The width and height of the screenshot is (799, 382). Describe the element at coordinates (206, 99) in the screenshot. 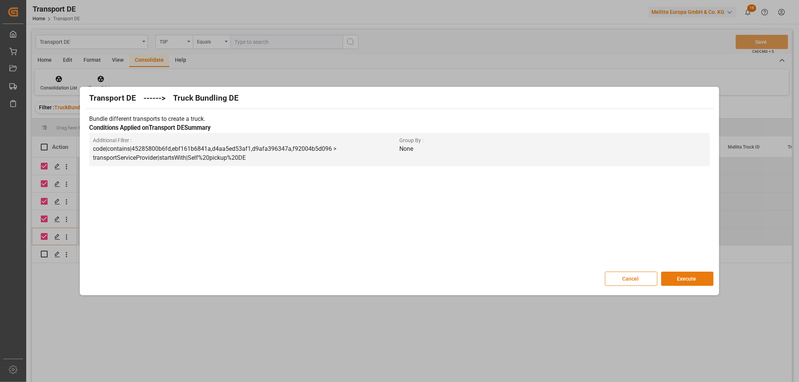

I see `h2: Truck Bundling DE` at that location.